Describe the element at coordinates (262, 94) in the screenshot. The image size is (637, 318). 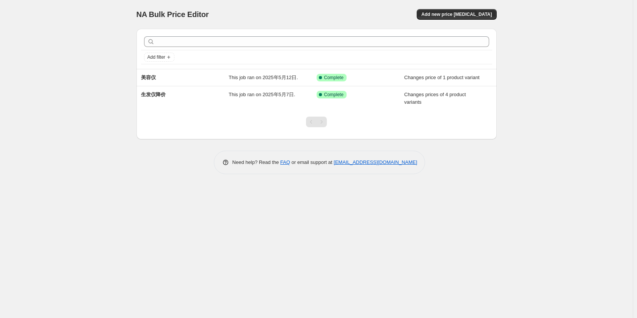
I see `span: This job ran on 2025年5月7日.` at that location.